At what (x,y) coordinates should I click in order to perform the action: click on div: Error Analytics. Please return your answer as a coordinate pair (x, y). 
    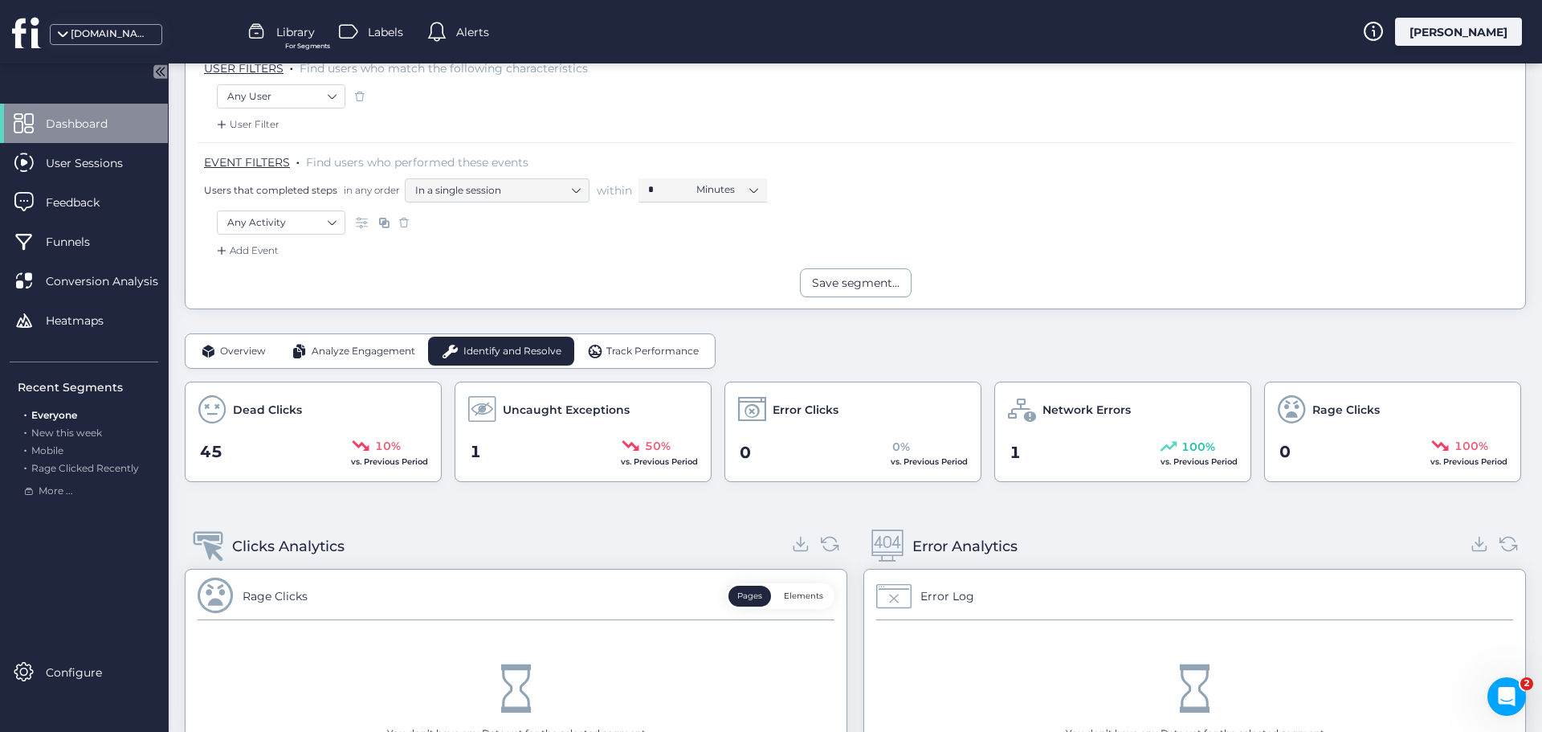
    Looking at the image, I should click on (964, 546).